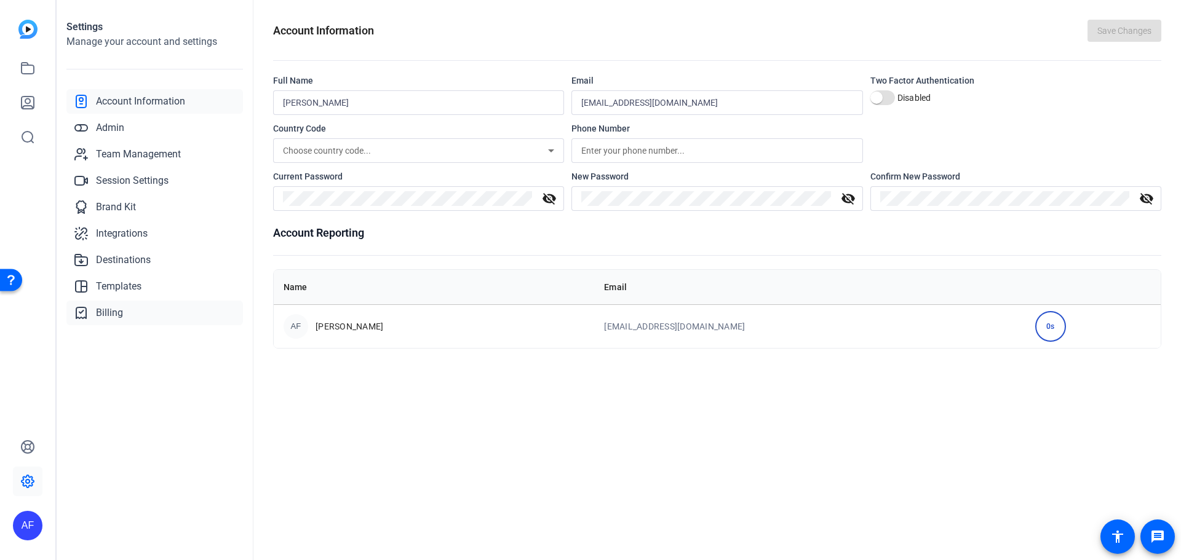 The width and height of the screenshot is (1181, 560). Describe the element at coordinates (123, 260) in the screenshot. I see `span: Destinations` at that location.